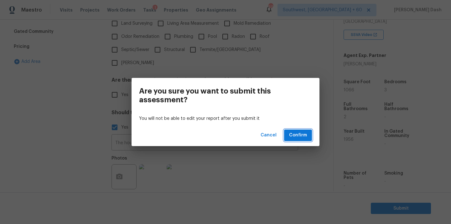  What do you see at coordinates (268, 135) in the screenshot?
I see `span: Cancel` at bounding box center [268, 135].